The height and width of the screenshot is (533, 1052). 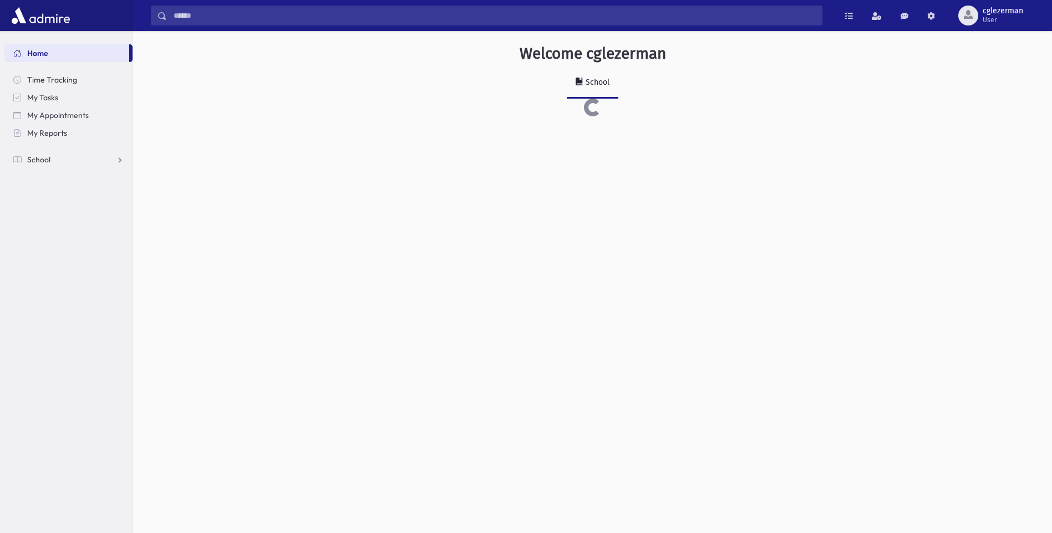 I want to click on span: Time Tracking, so click(x=52, y=80).